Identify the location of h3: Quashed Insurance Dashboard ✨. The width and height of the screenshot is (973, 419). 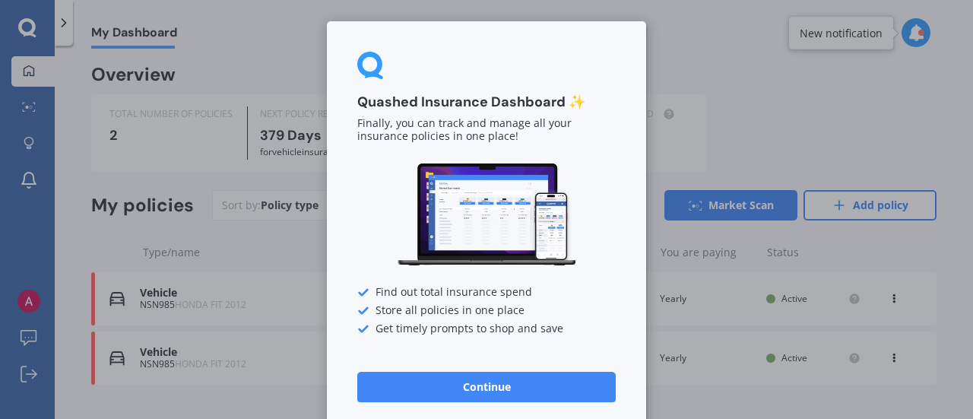
(487, 102).